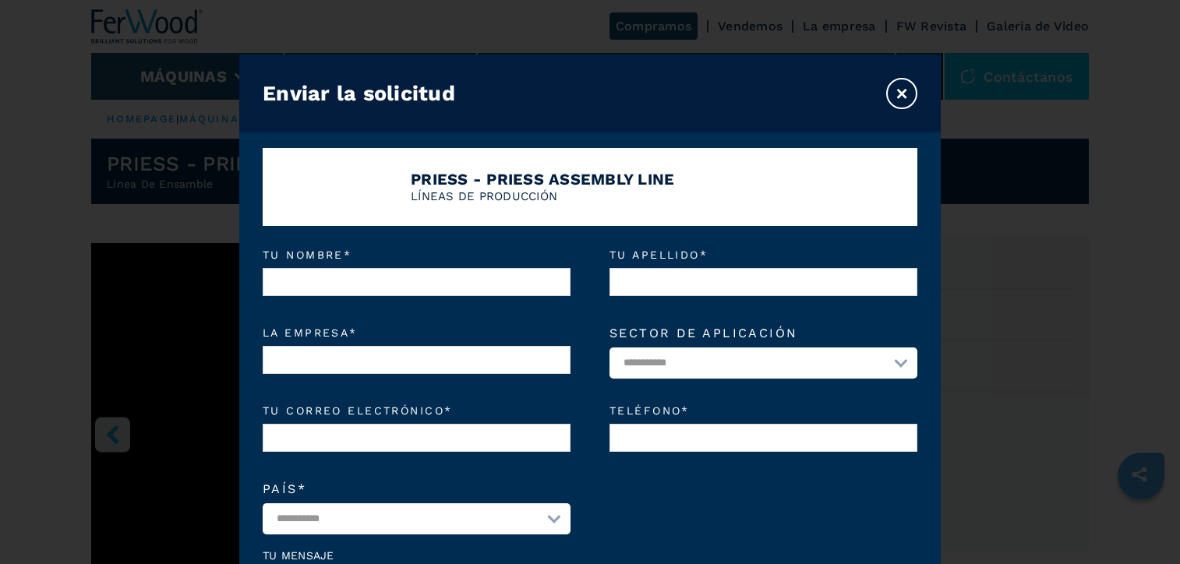 Image resolution: width=1180 pixels, height=564 pixels. Describe the element at coordinates (542, 179) in the screenshot. I see `h4: PRIESS - PRIESS ASSEMBLY LINE` at that location.